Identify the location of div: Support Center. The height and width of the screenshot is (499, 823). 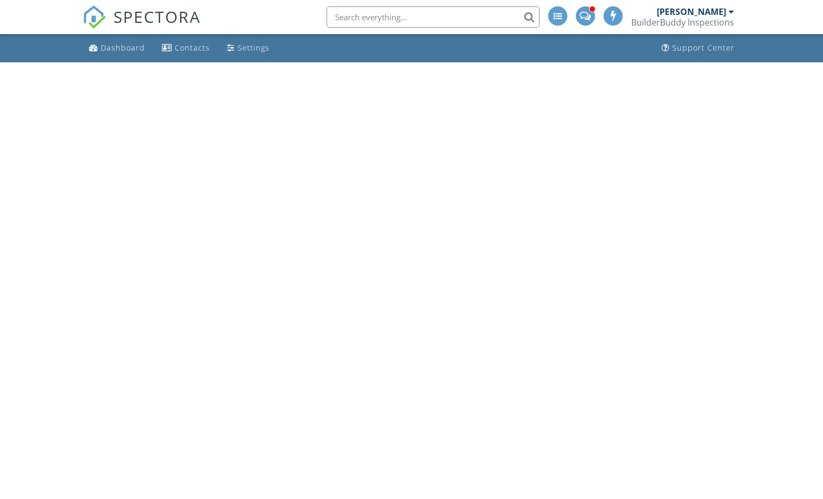
(703, 47).